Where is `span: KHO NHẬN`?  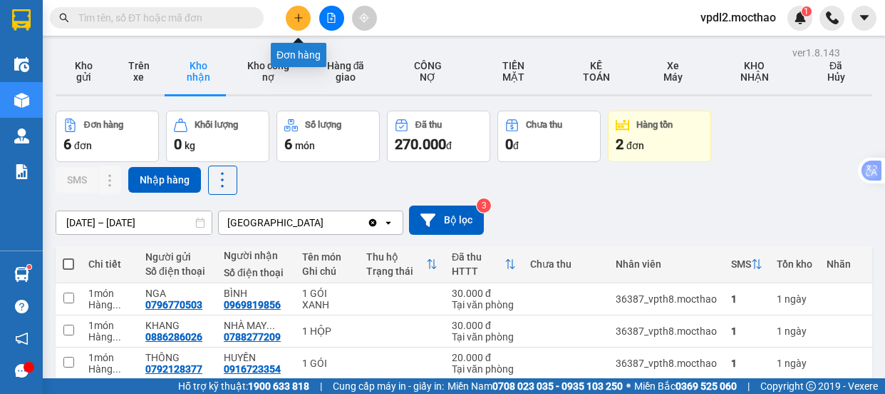 span: KHO NHẬN is located at coordinates (755, 71).